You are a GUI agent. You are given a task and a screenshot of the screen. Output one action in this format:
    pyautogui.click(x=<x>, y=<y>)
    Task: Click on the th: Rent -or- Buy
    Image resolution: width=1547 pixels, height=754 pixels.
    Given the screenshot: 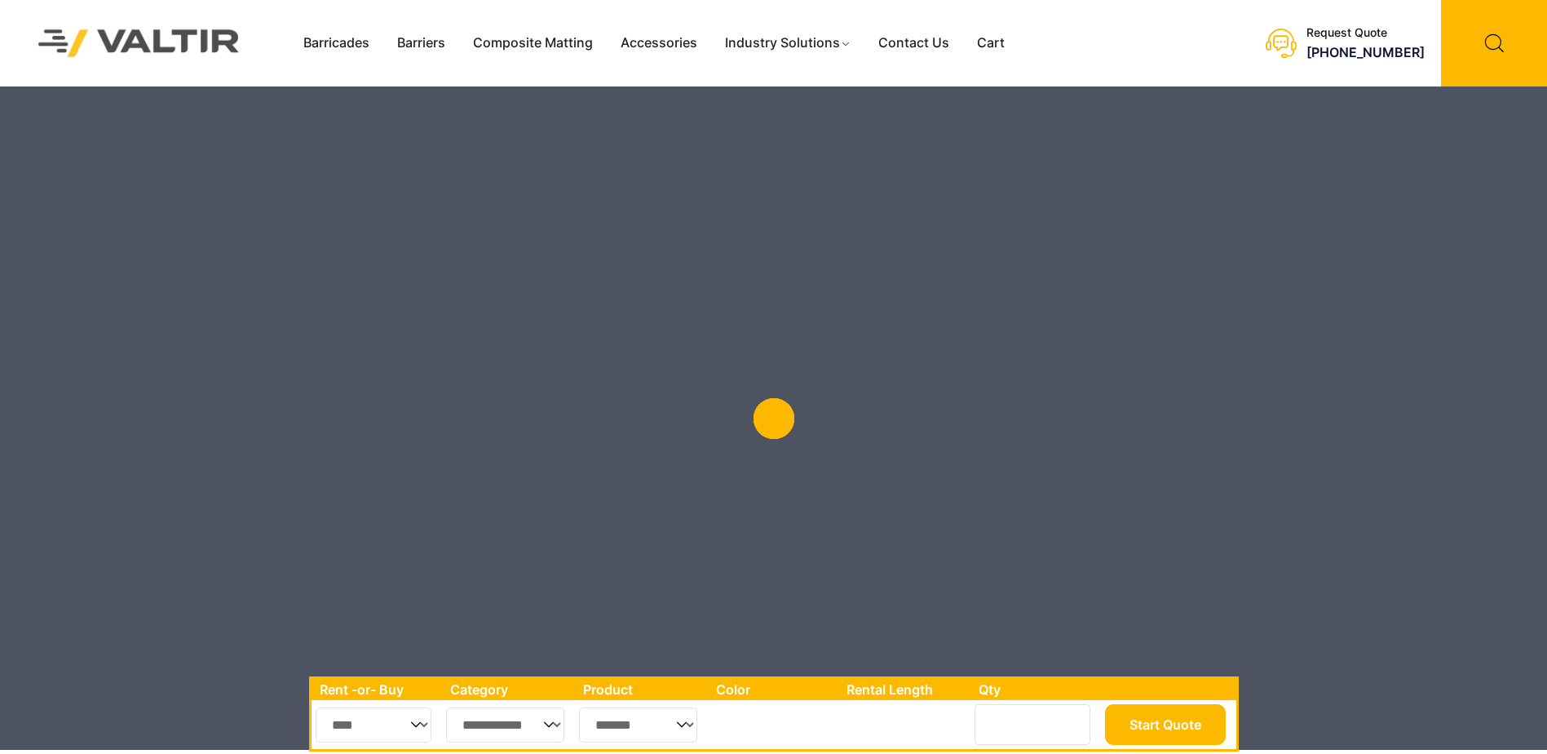 What is the action you would take?
    pyautogui.click(x=377, y=689)
    